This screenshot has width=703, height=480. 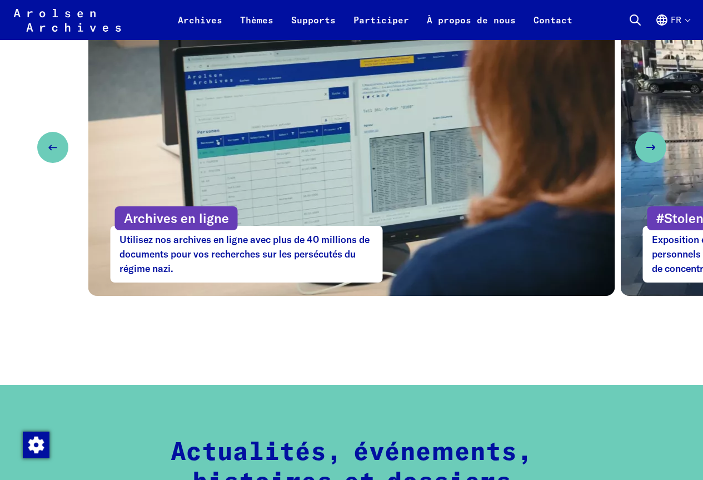 I want to click on button: Français, sélection de la langue, so click(x=673, y=27).